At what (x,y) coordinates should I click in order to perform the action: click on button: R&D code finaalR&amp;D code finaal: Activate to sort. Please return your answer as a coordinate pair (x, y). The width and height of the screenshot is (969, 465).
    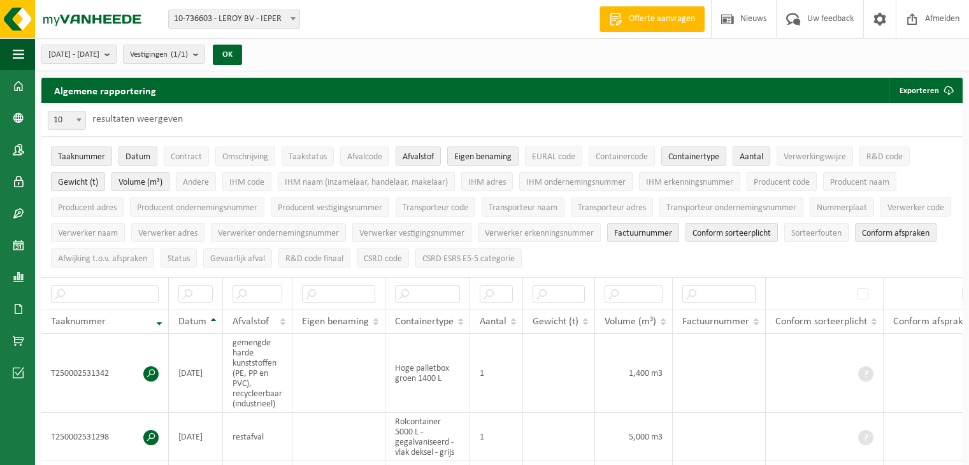
    Looking at the image, I should click on (314, 258).